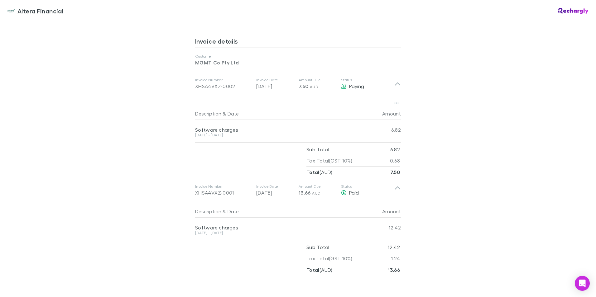  Describe the element at coordinates (395, 259) in the screenshot. I see `p: 1.24` at that location.